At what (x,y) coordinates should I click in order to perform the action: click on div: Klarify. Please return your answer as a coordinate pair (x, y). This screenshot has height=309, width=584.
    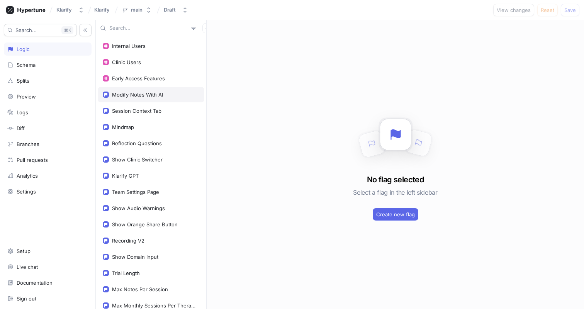
    Looking at the image, I should click on (64, 10).